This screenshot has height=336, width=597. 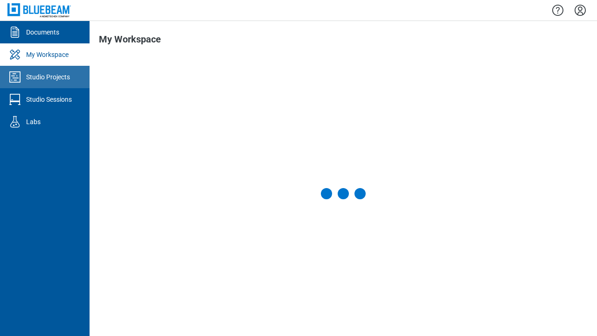 What do you see at coordinates (343, 194) in the screenshot?
I see `div: Loading My Workspace` at bounding box center [343, 194].